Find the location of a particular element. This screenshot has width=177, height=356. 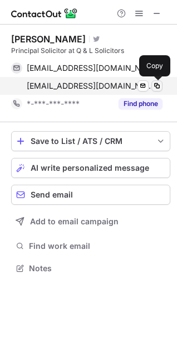

span: Send email is located at coordinates (52, 195).